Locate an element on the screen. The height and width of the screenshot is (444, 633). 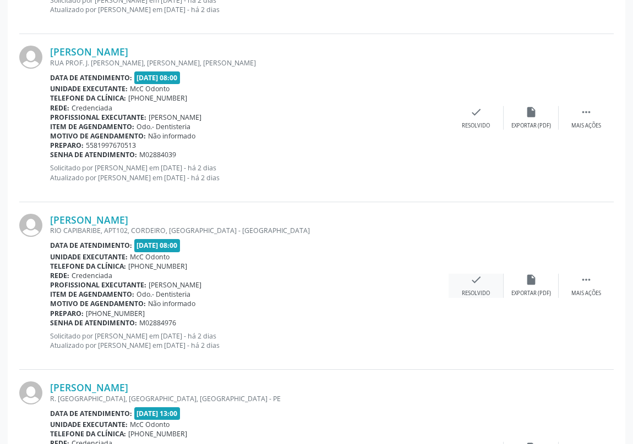
span: M02884039 is located at coordinates (157, 155).